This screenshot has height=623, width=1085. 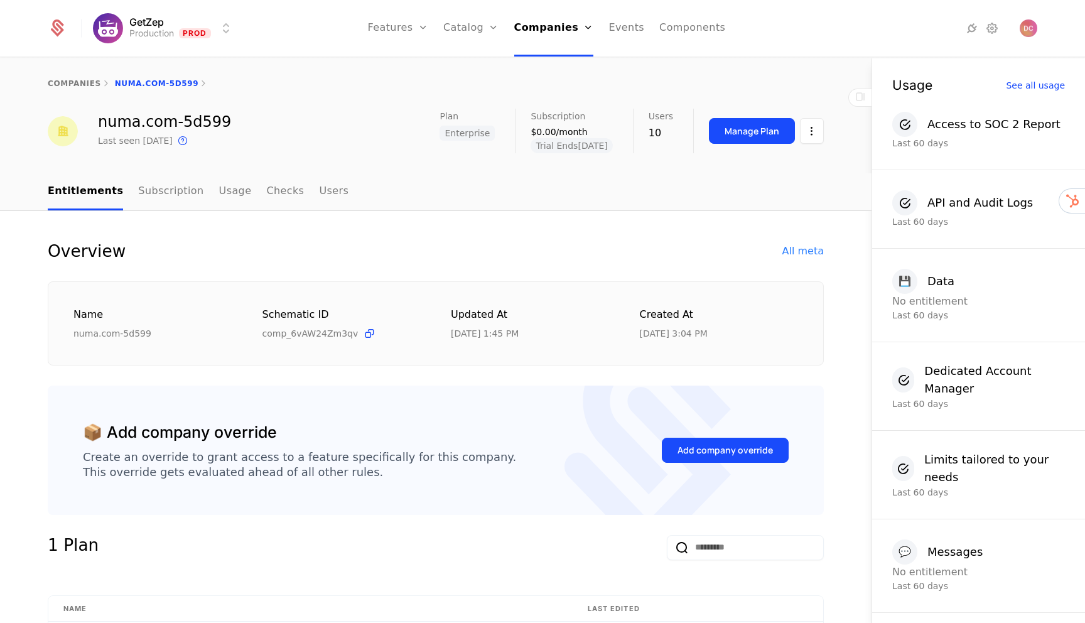 What do you see at coordinates (726, 450) in the screenshot?
I see `button: Add company override` at bounding box center [726, 450].